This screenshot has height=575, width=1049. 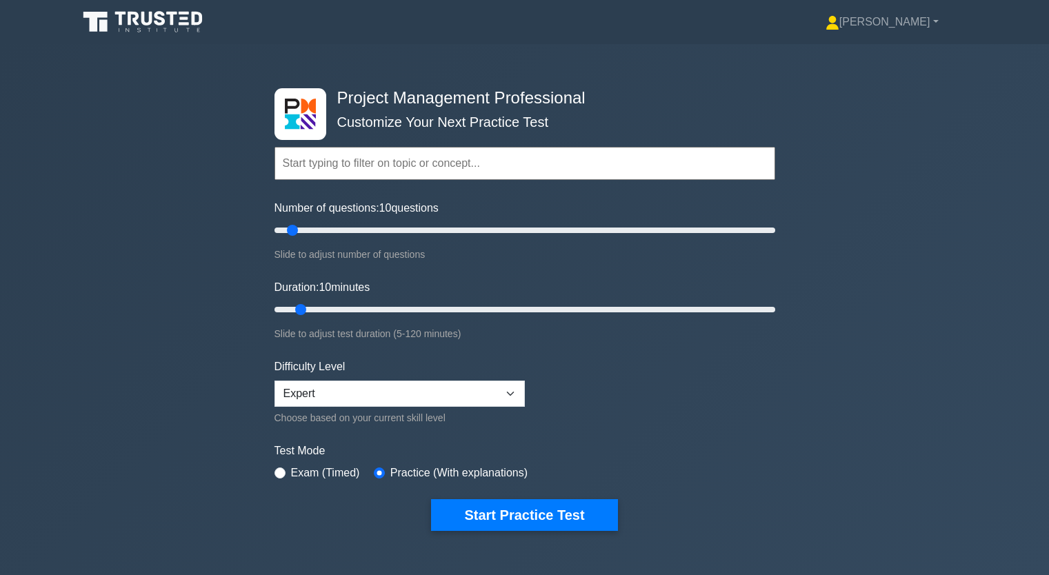 What do you see at coordinates (399, 418) in the screenshot?
I see `div: Choose based on your current skill level` at bounding box center [399, 418].